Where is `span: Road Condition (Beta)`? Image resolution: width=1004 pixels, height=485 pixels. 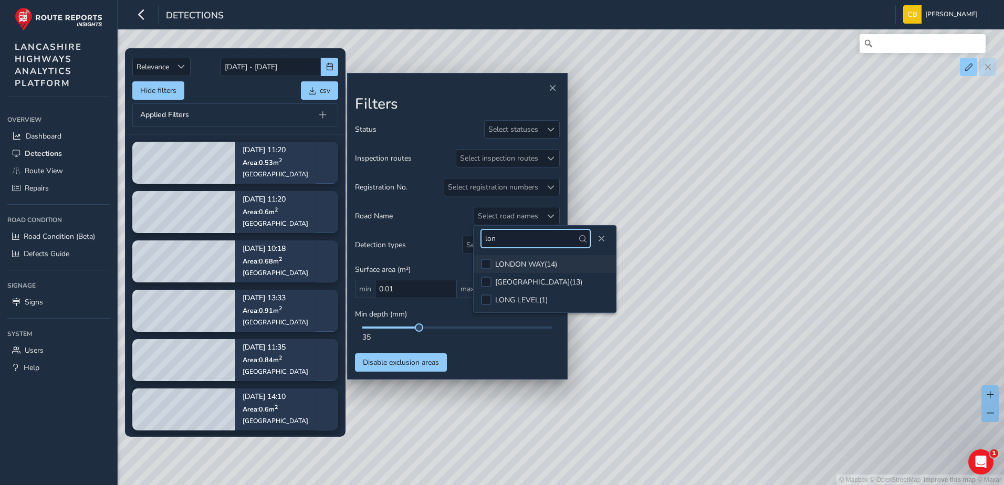 span: Road Condition (Beta) is located at coordinates (59, 236).